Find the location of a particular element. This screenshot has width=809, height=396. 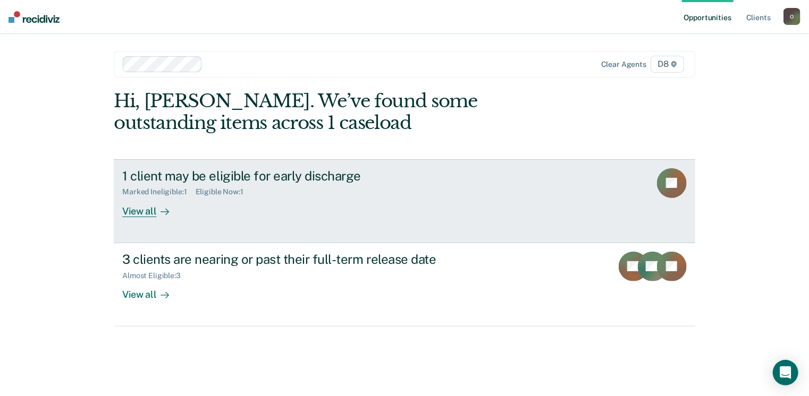

div: Eligible Now : 1 is located at coordinates (224, 192).